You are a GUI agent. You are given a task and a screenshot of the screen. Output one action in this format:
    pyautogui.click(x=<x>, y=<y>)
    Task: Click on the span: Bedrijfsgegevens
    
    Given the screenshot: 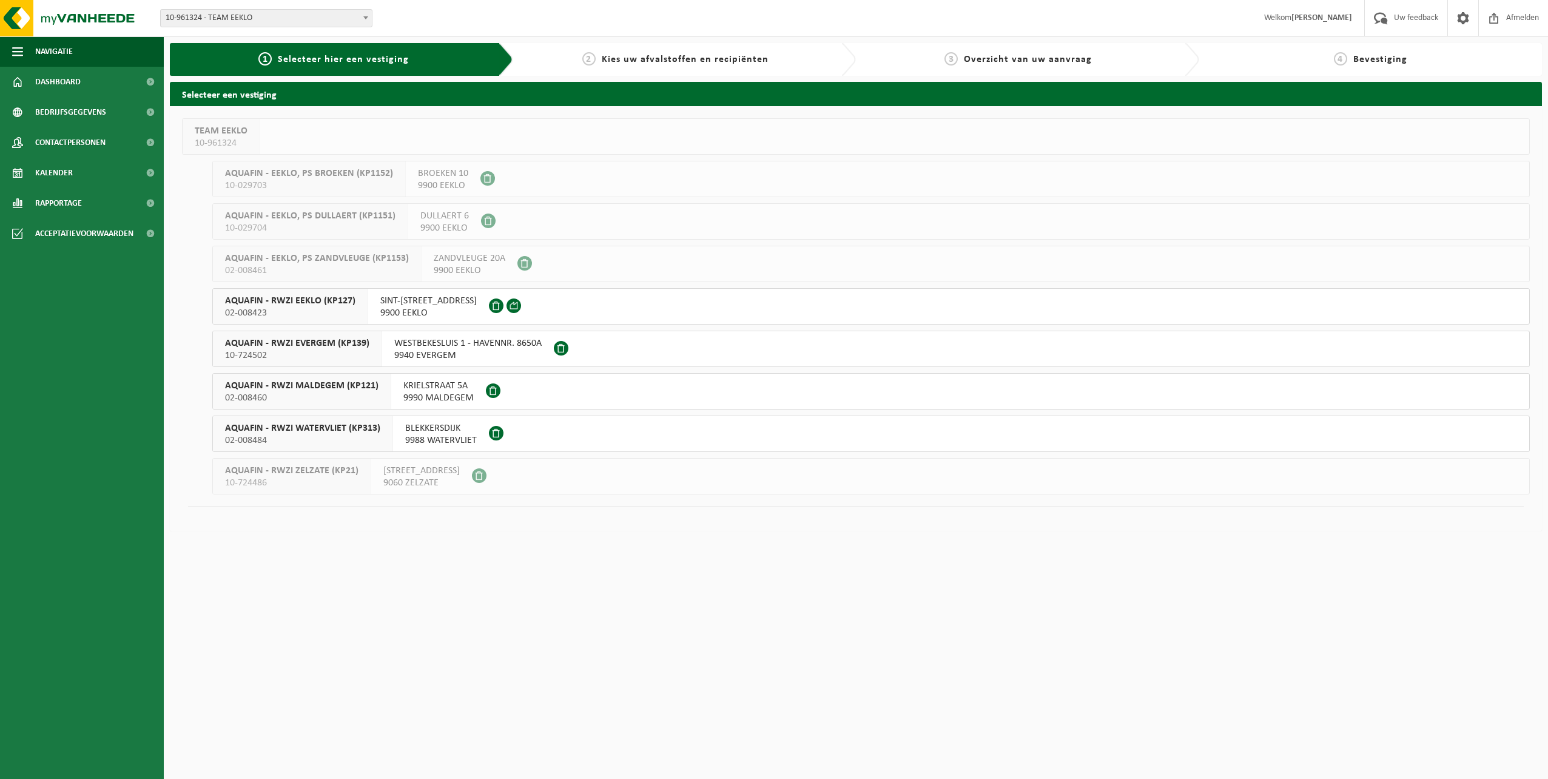 What is the action you would take?
    pyautogui.click(x=70, y=112)
    